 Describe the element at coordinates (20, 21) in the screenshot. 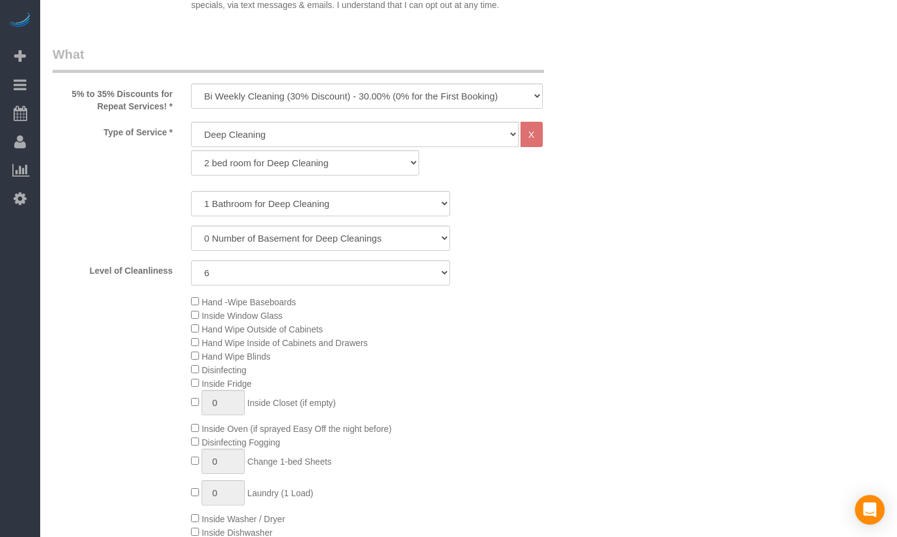

I see `img: Automaid Logo` at that location.